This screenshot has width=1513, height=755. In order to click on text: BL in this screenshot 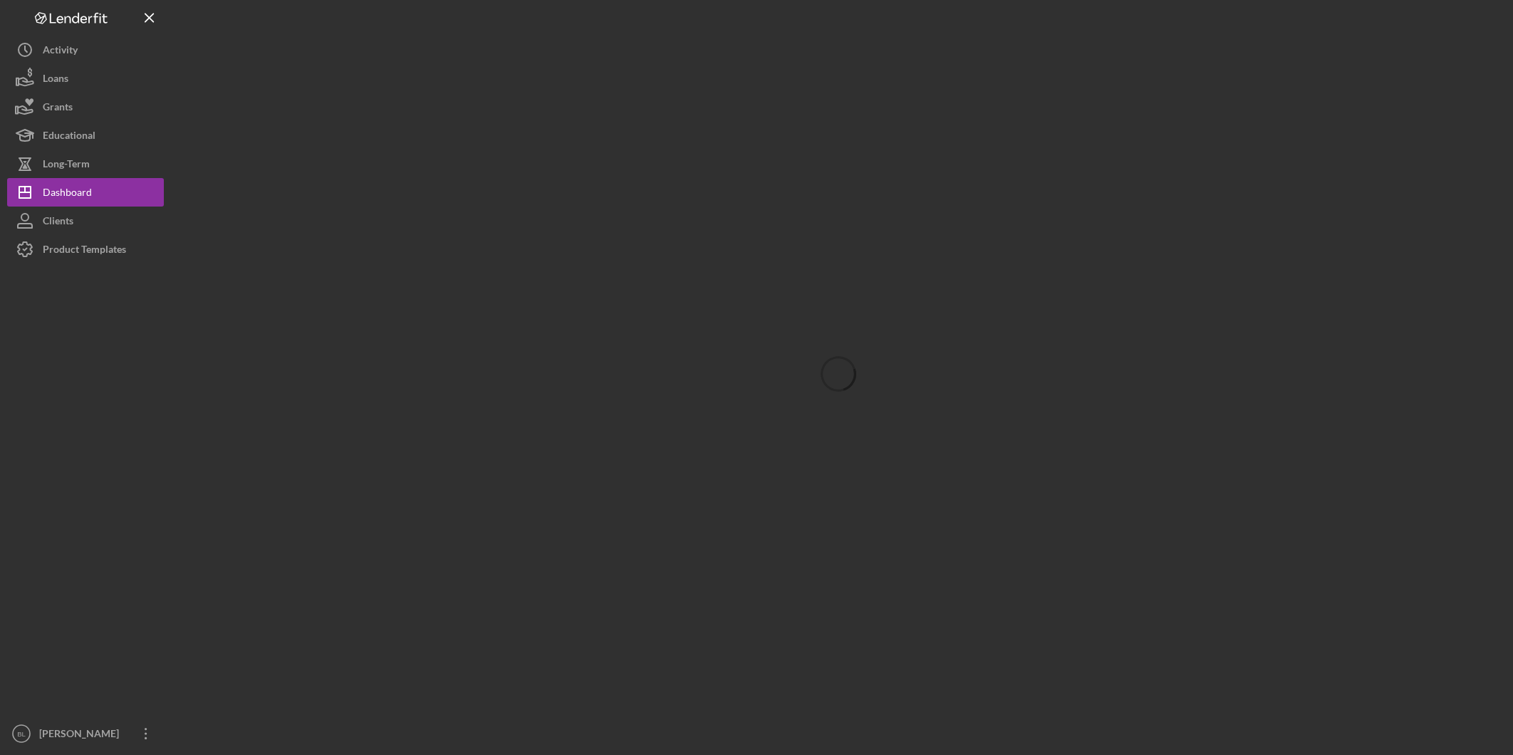, I will do `click(21, 734)`.